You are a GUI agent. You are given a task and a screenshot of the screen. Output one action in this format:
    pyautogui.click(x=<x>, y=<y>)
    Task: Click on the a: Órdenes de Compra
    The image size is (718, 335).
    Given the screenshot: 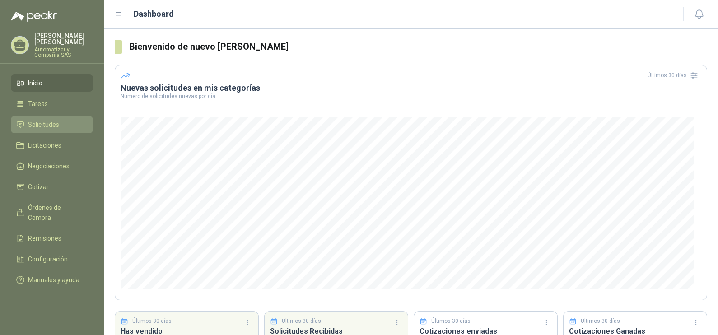 What is the action you would take?
    pyautogui.click(x=52, y=213)
    